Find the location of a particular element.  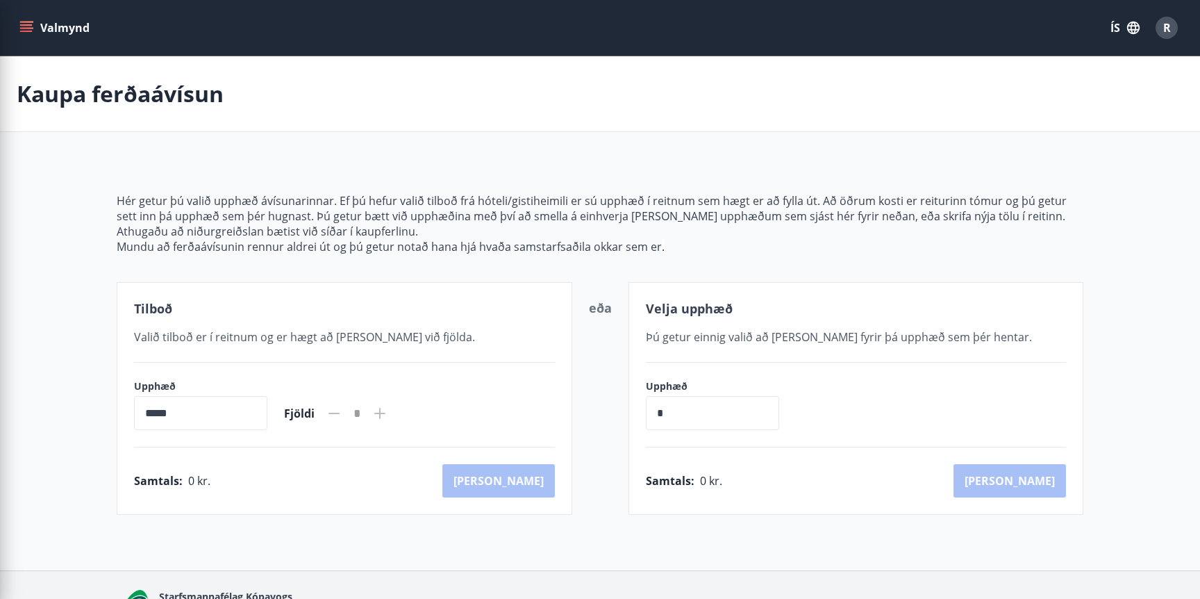

p: Mundu að ferðaávísunin rennur aldrei út og þú getur notað hana hjá hvaða samstarfsaðila okkar sem er is located at coordinates (600, 247).